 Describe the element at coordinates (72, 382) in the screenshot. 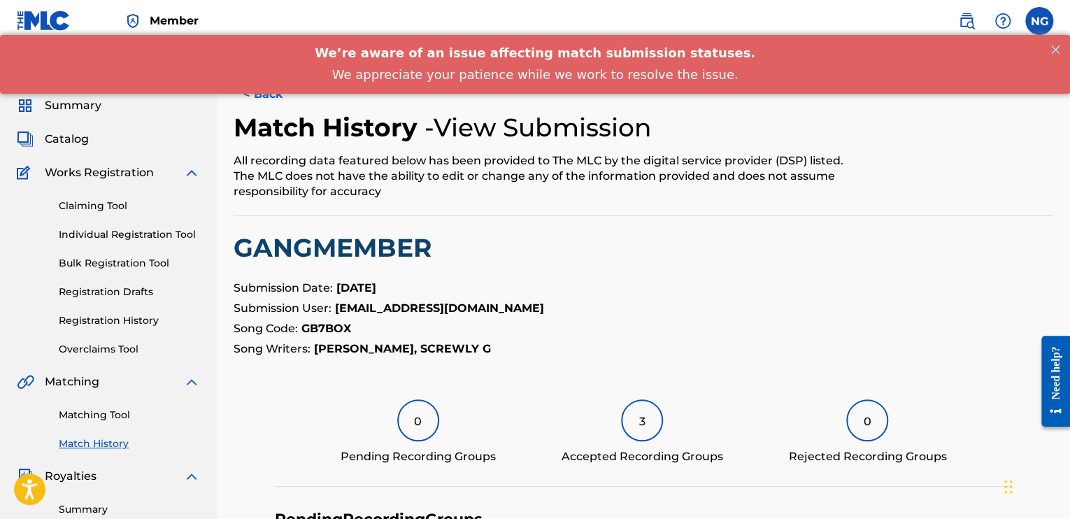

I see `span: Matching` at that location.